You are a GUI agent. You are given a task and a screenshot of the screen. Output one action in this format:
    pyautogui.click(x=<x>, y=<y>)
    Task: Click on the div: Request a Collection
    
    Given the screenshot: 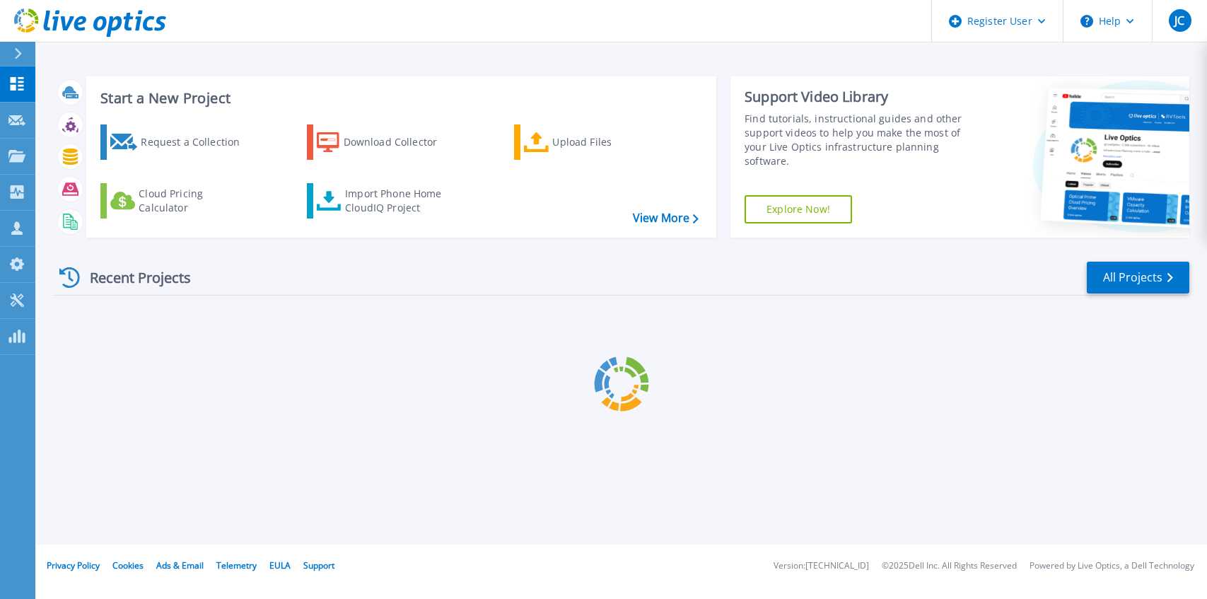 What is the action you would take?
    pyautogui.click(x=197, y=142)
    